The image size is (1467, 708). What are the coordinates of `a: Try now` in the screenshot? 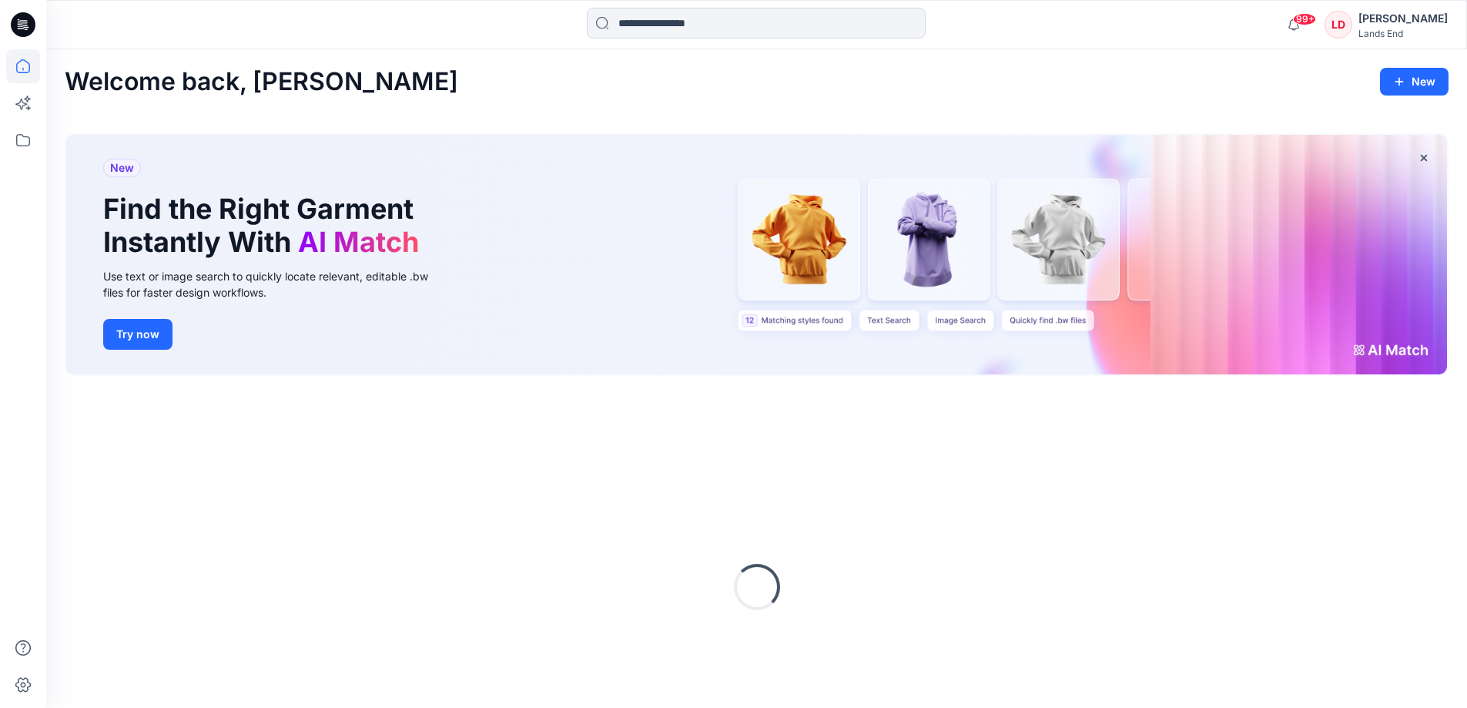 It's located at (138, 334).